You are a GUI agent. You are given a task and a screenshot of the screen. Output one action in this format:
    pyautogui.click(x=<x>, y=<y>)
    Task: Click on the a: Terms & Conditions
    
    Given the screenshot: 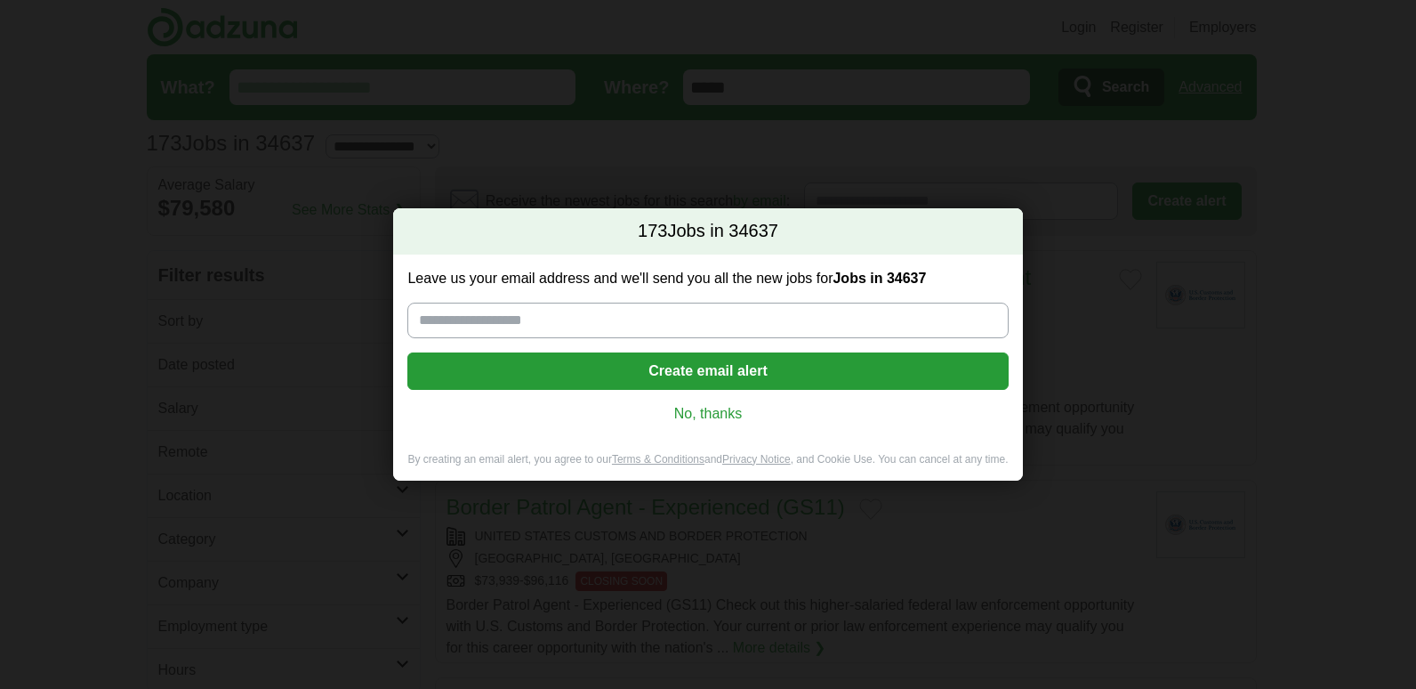 What is the action you would take?
    pyautogui.click(x=658, y=459)
    